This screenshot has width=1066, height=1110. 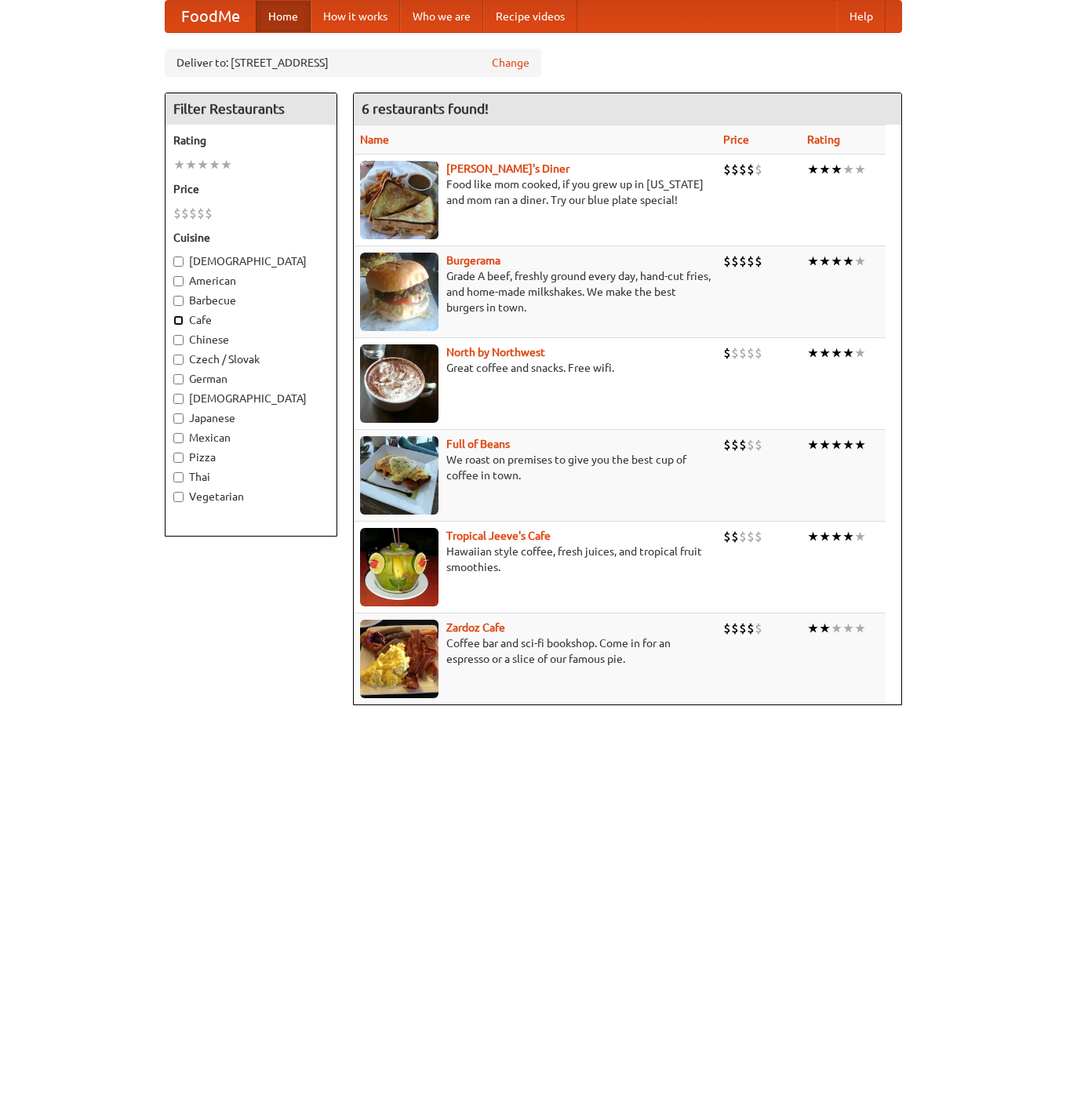 I want to click on a: Tropical Jeeve's Cafe, so click(x=498, y=536).